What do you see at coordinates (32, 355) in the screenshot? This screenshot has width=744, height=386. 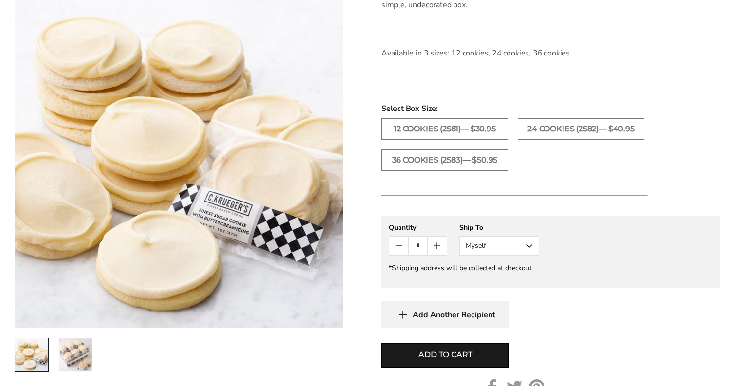 I see `a: 1 / 2` at bounding box center [32, 355].